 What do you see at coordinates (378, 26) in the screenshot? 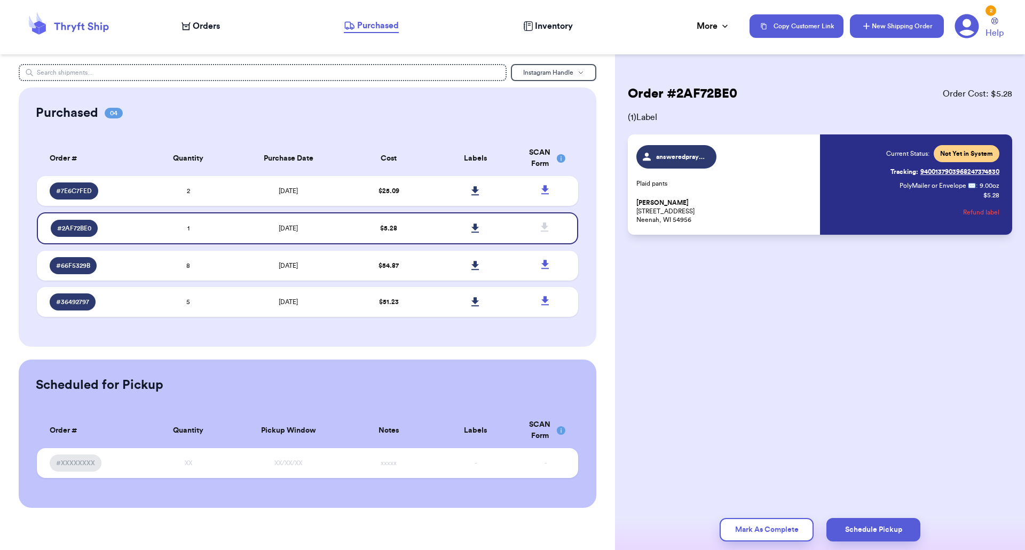
I see `span: Purchased` at bounding box center [378, 26].